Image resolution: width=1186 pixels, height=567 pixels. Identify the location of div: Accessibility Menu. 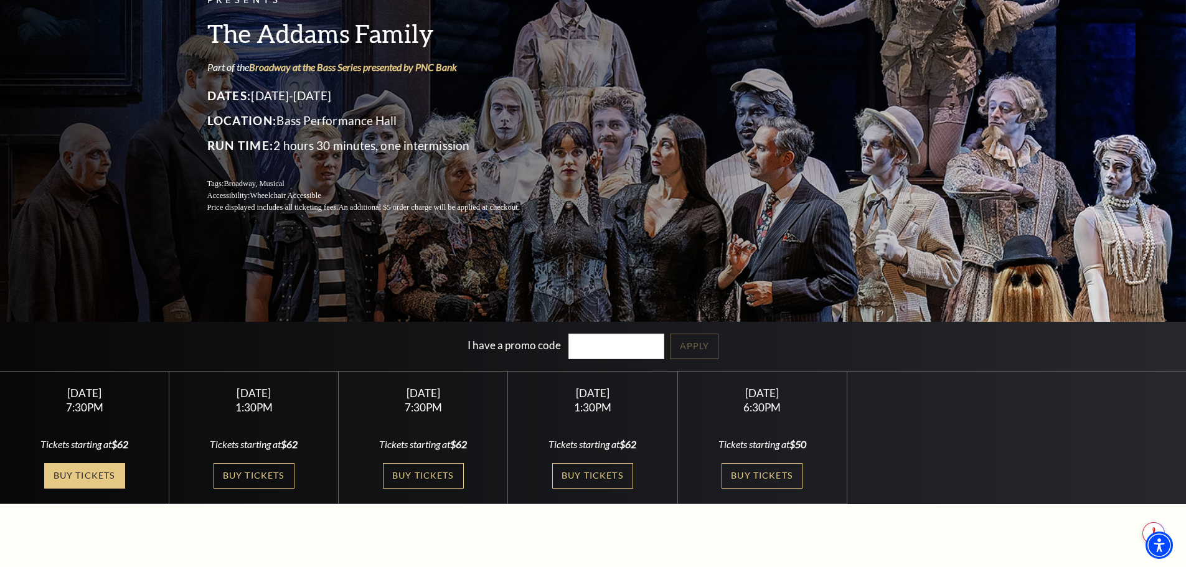
(1159, 545).